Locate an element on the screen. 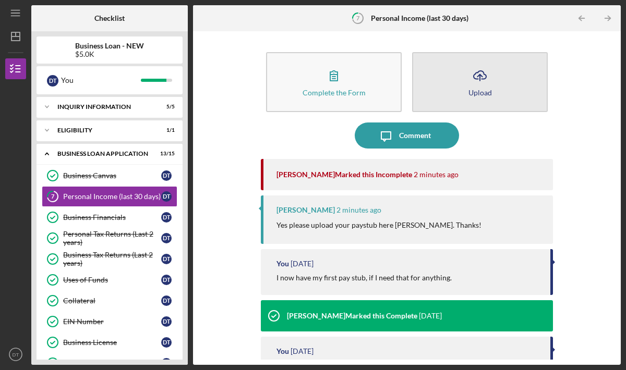  b: Business Loan - NEW is located at coordinates (109, 46).